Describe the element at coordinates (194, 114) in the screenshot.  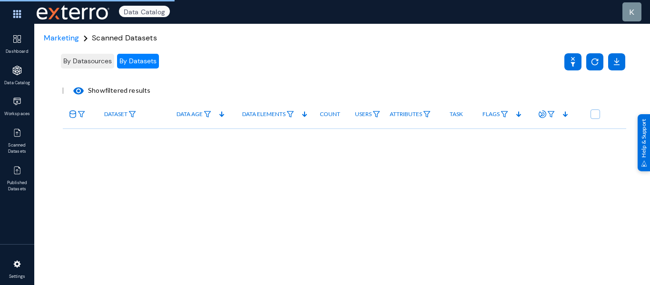
I see `a: Data Age` at that location.